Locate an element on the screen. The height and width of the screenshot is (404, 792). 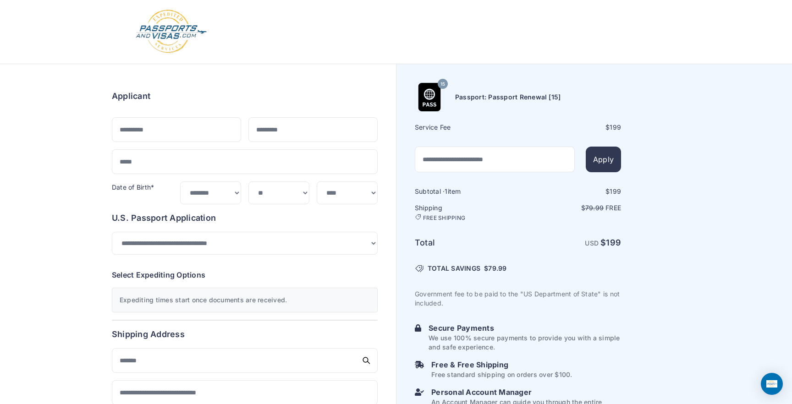
span: 15 is located at coordinates (443, 84).